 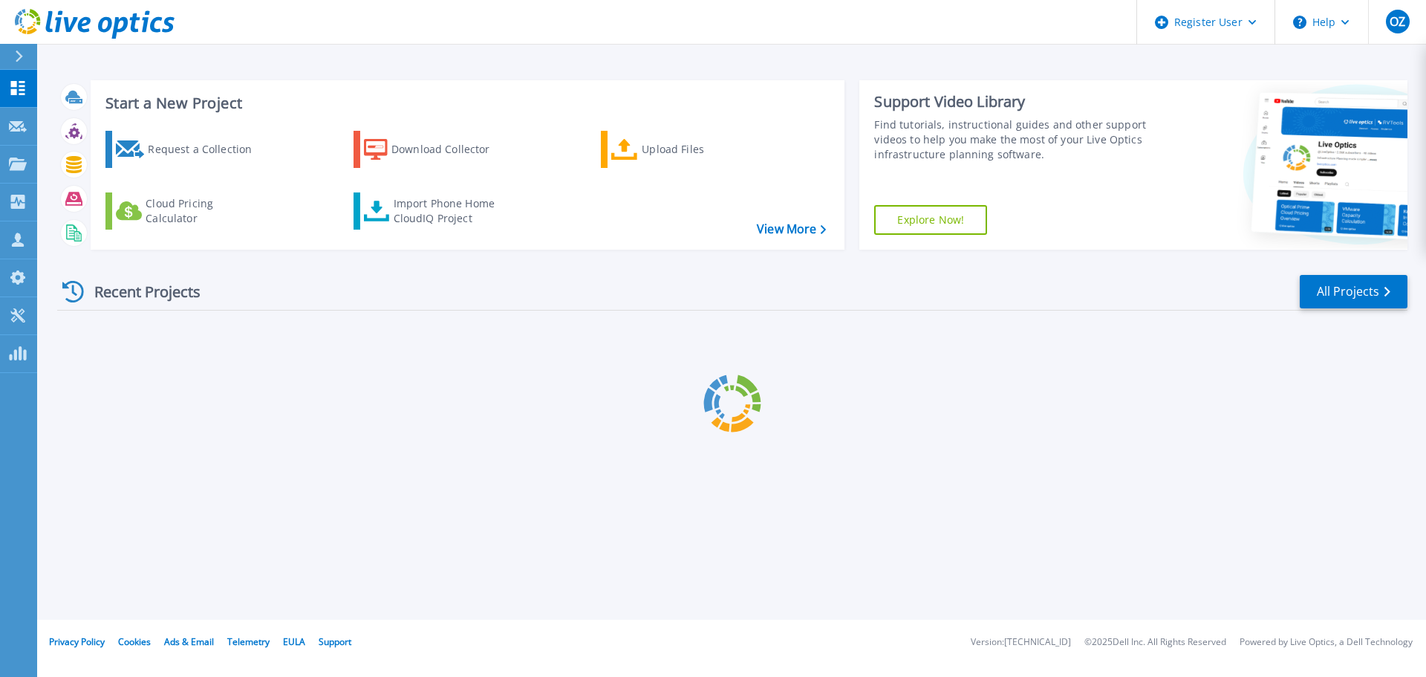 I want to click on a: Explore Now!, so click(x=931, y=220).